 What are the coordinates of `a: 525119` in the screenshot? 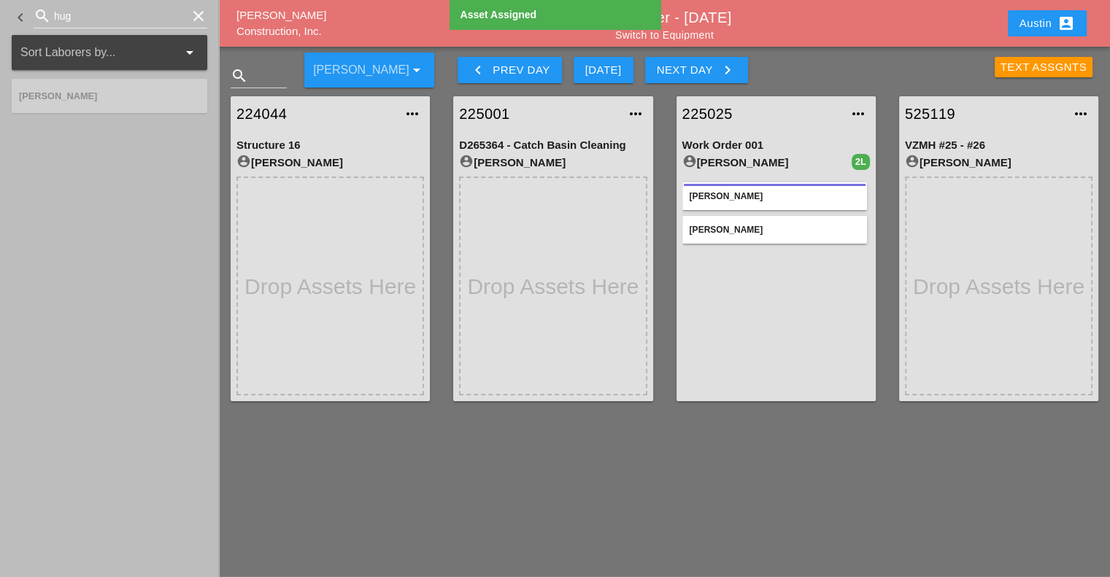 It's located at (983, 114).